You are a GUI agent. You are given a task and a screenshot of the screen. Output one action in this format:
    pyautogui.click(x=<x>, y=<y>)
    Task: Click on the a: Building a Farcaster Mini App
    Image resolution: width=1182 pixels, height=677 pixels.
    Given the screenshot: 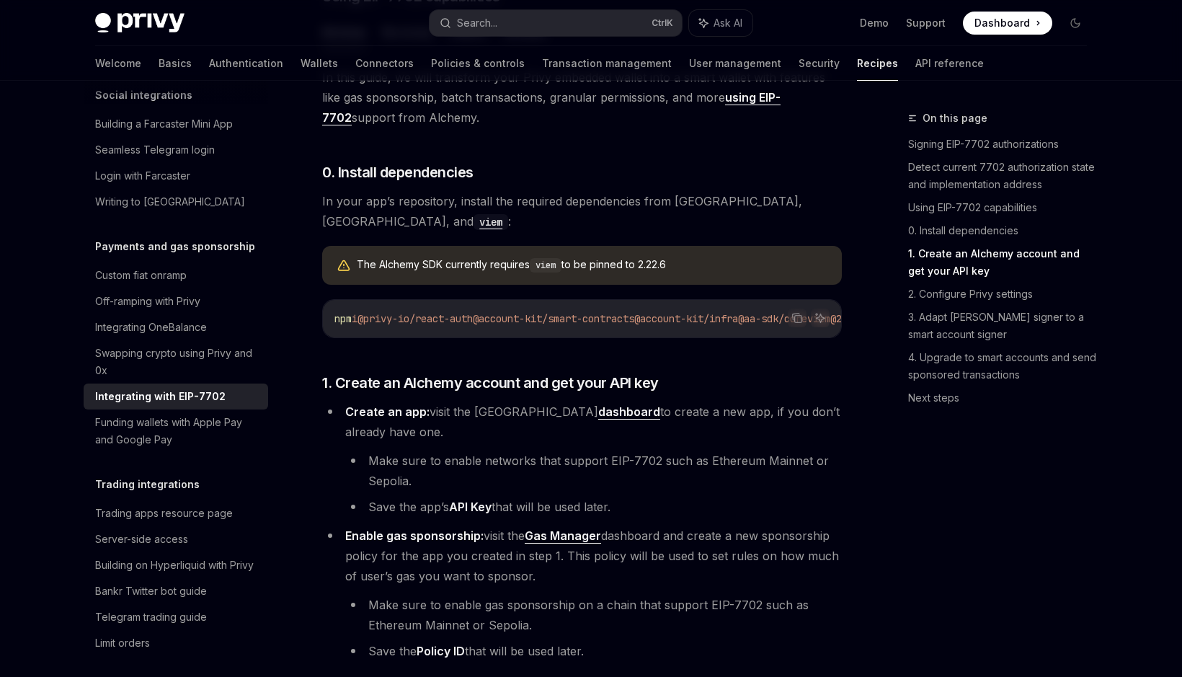 What is the action you would take?
    pyautogui.click(x=176, y=124)
    